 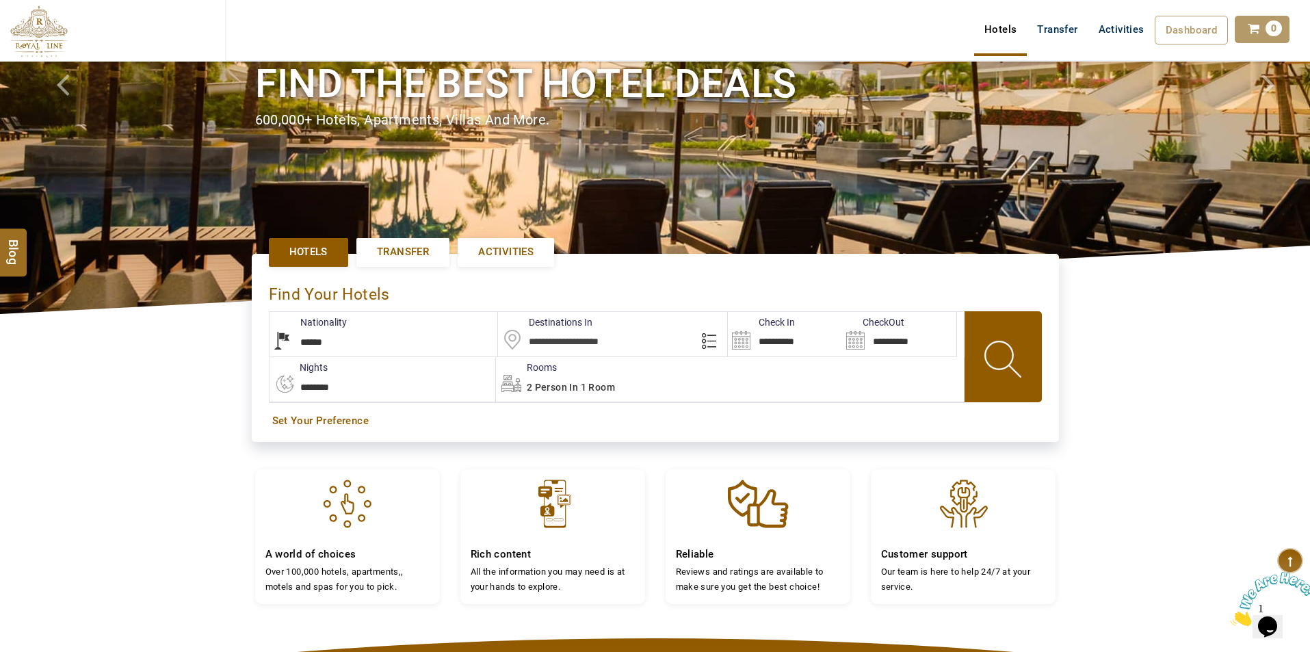 What do you see at coordinates (758, 554) in the screenshot?
I see `h4: Reliable` at bounding box center [758, 554].